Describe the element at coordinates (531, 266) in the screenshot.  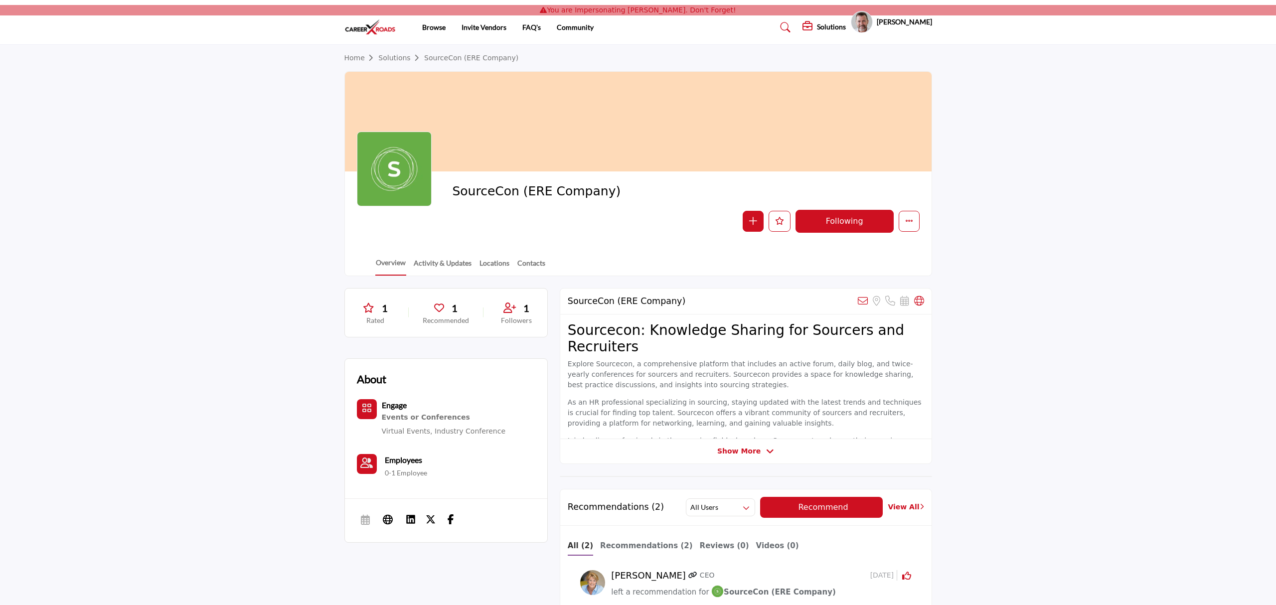
I see `a: Contacts` at that location.